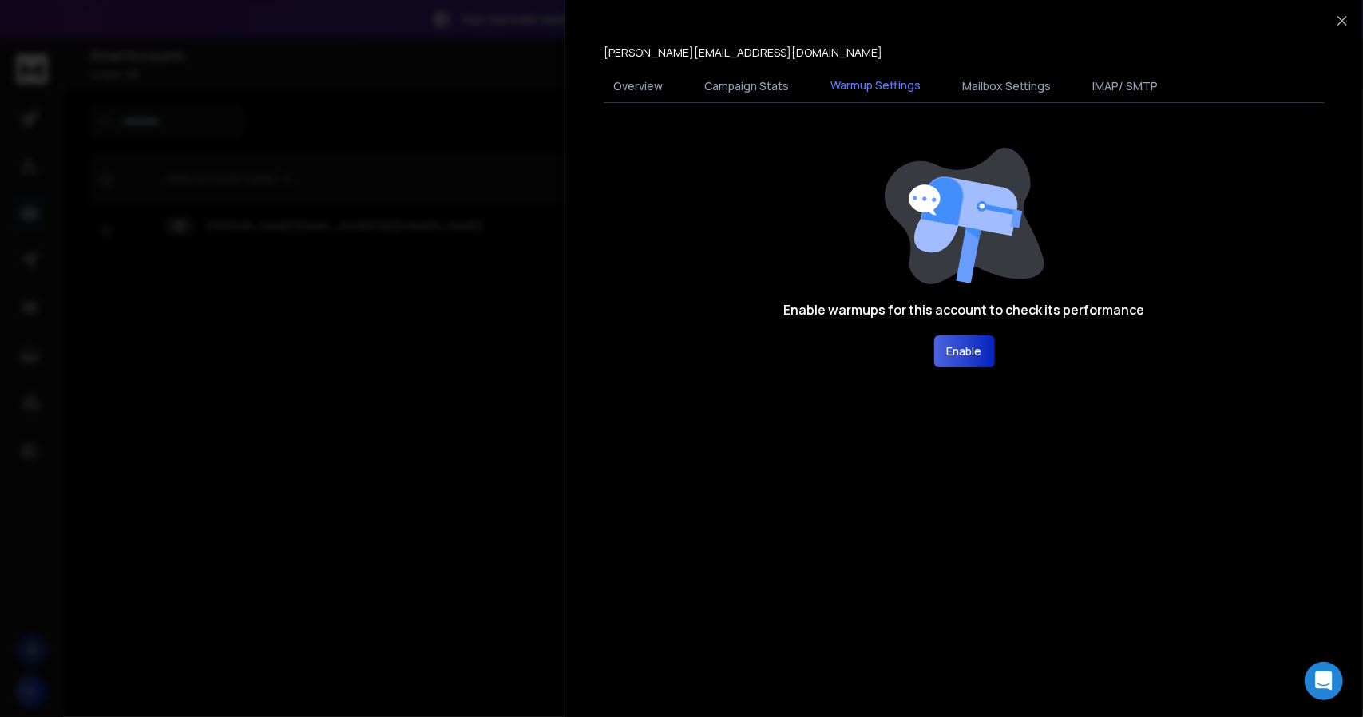  I want to click on button: Enable, so click(964, 351).